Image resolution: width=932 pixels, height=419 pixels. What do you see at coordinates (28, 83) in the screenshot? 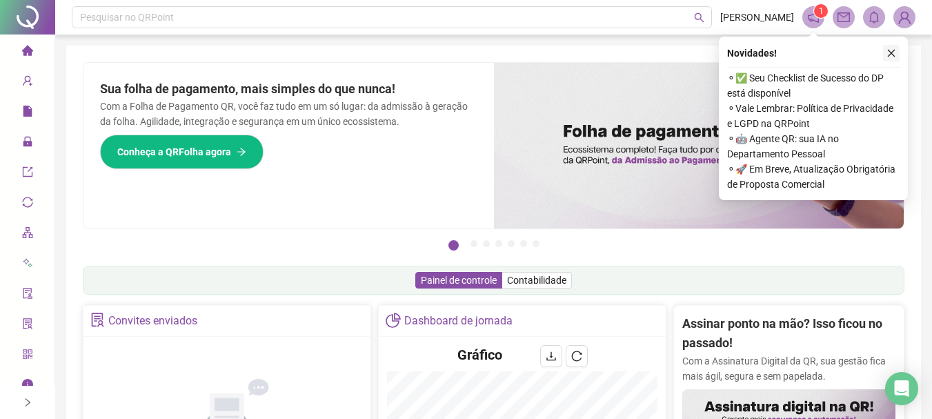
I see `span: user-add` at bounding box center [28, 83].